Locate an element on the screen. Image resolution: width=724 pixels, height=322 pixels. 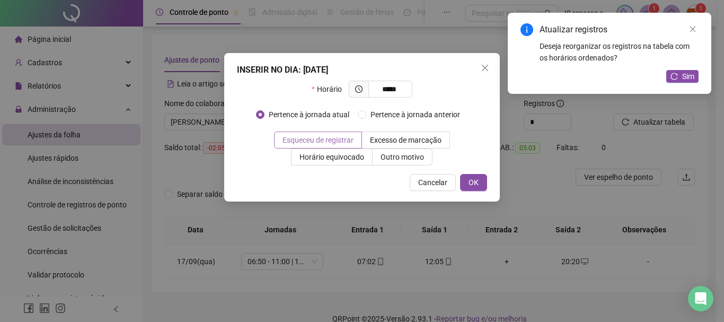
span: Cancelar is located at coordinates (432, 182).